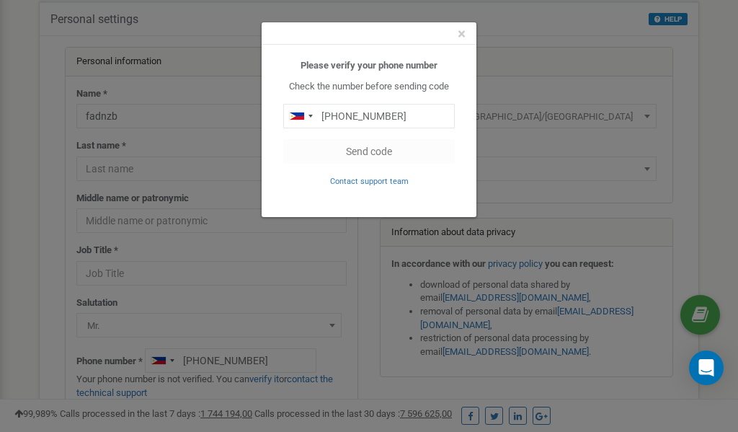  I want to click on input: 0905 123 4567, so click(369, 116).